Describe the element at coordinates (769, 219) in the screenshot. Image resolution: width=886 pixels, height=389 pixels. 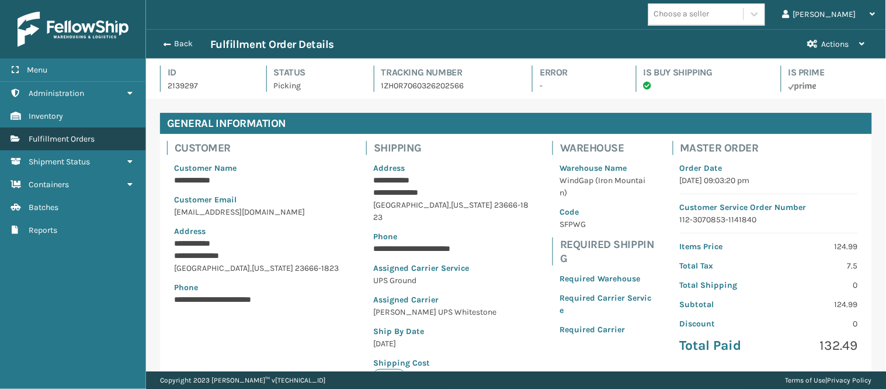
I see `p: 112-3070853-1141840` at that location.